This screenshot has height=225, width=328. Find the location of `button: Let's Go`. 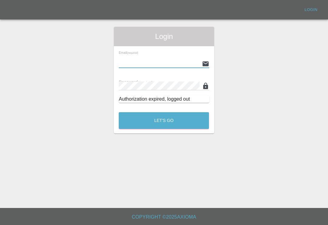

button: Let's Go is located at coordinates (164, 120).